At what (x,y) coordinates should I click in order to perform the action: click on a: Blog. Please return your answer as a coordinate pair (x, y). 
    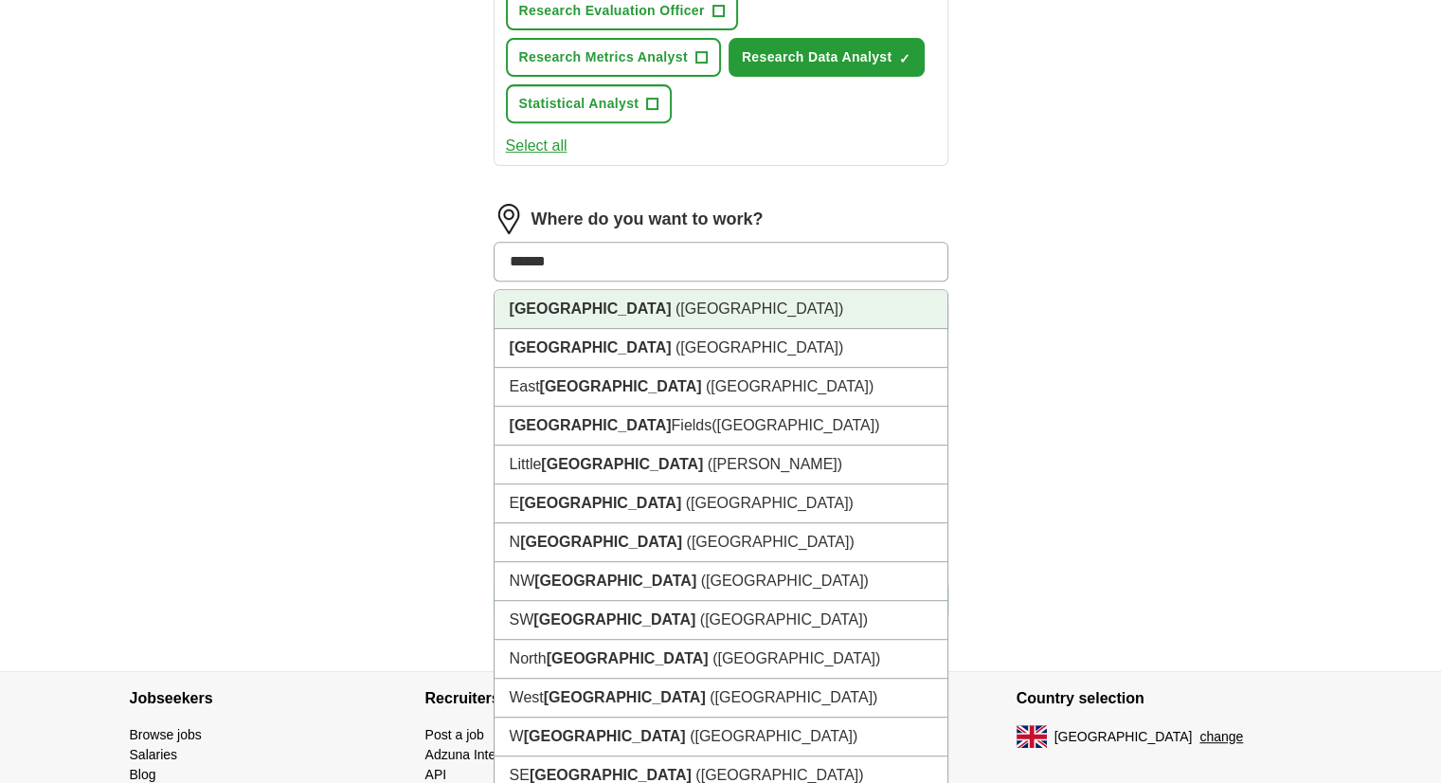
    Looking at the image, I should click on (143, 774).